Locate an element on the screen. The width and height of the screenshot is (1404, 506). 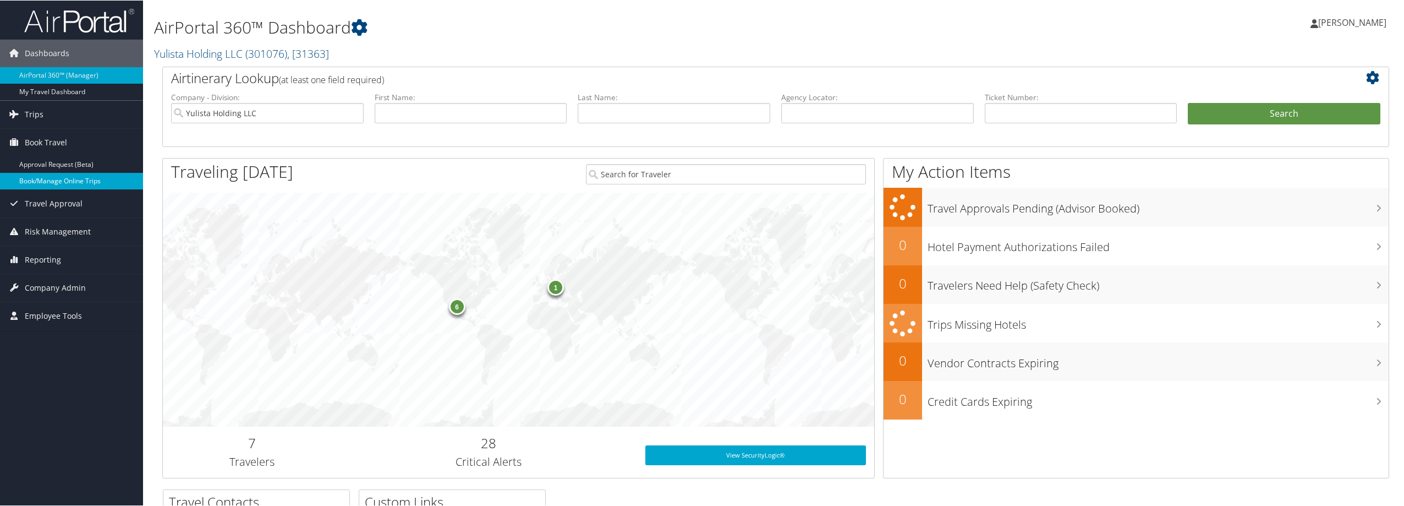
span: Travel Approval is located at coordinates (53, 203).